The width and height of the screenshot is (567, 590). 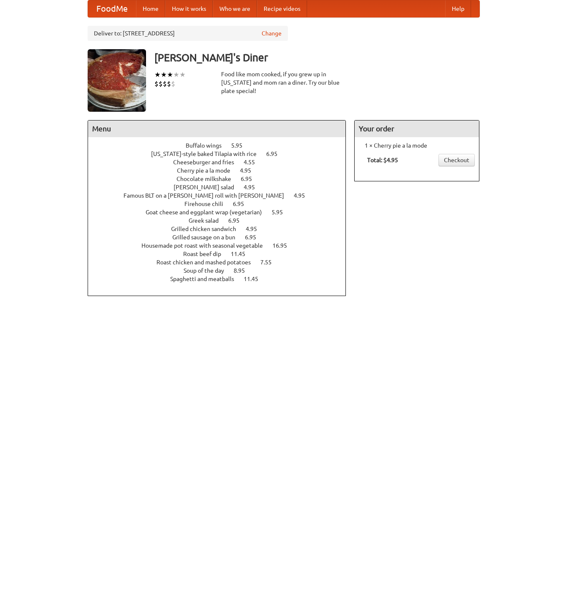 What do you see at coordinates (222, 254) in the screenshot?
I see `a: Roast beef dip 11.45` at bounding box center [222, 254].